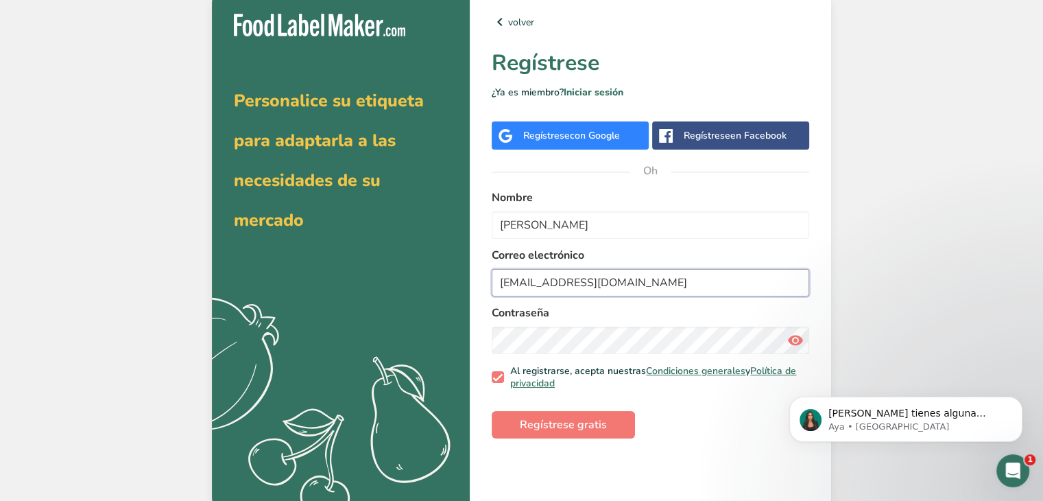  I want to click on font: volver, so click(521, 22).